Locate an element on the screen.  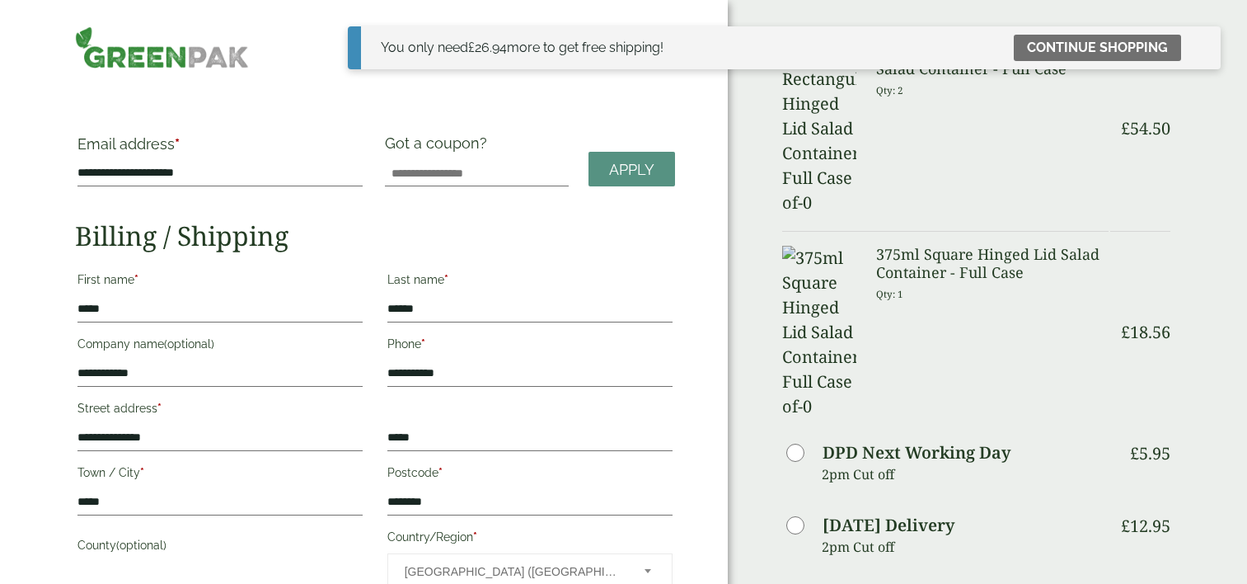
span: 26.94 is located at coordinates (487, 47).